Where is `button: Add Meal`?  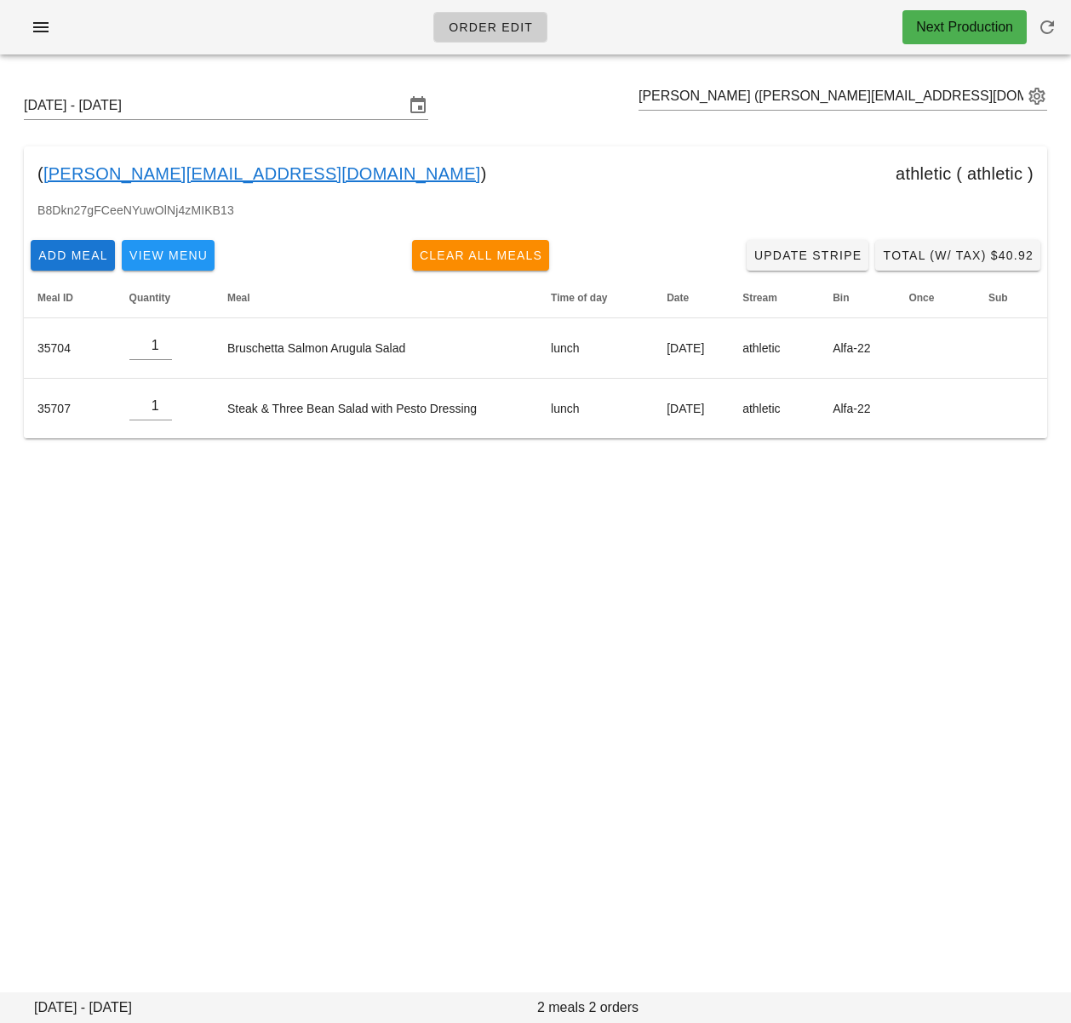 button: Add Meal is located at coordinates (72, 255).